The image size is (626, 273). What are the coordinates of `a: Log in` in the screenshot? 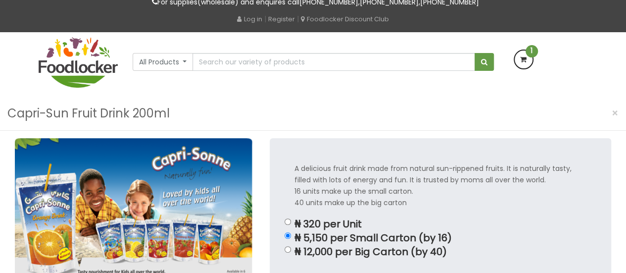 It's located at (249, 19).